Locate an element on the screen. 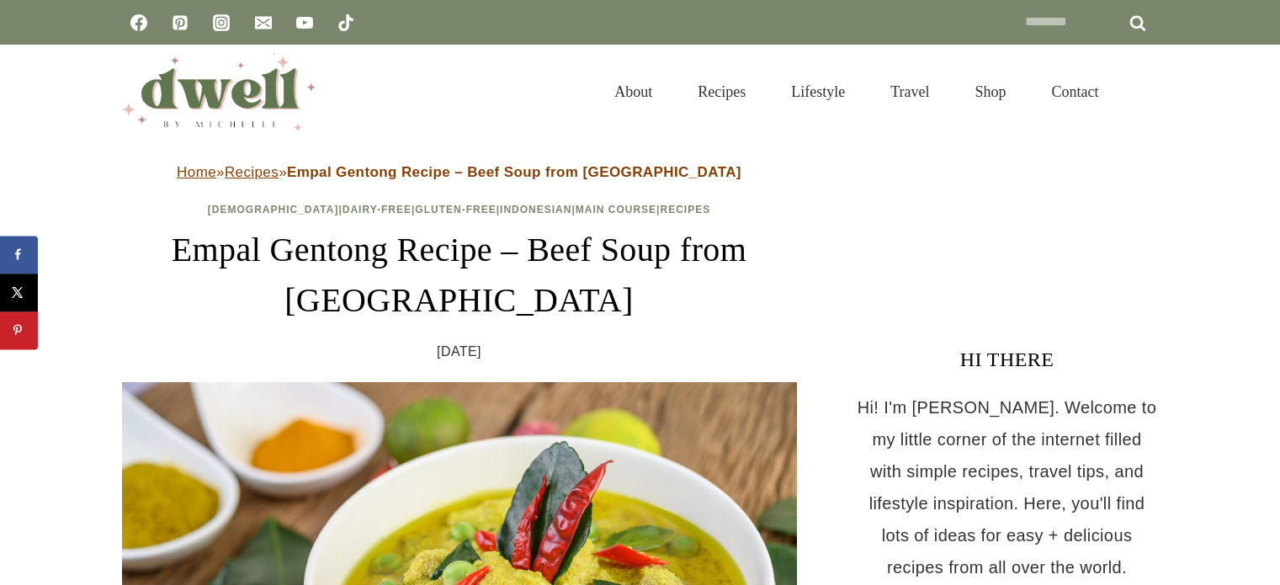  img: DWELL by michelle is located at coordinates (219, 92).